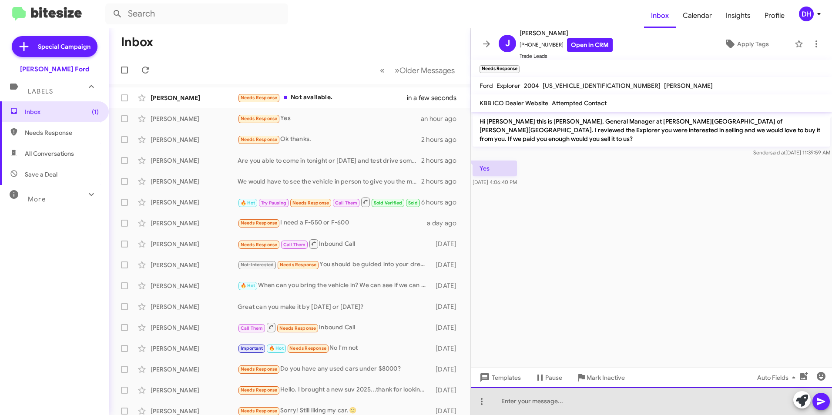 Image resolution: width=832 pixels, height=415 pixels. Describe the element at coordinates (424, 70) in the screenshot. I see `button: Next` at that location.